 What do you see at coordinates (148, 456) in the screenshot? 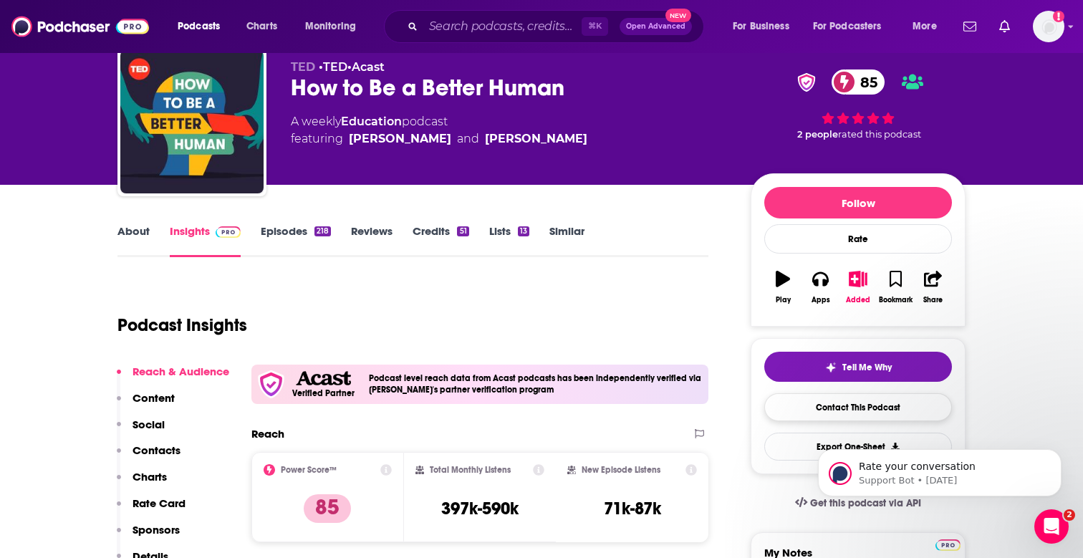
I see `button: Contacts` at bounding box center [148, 456].